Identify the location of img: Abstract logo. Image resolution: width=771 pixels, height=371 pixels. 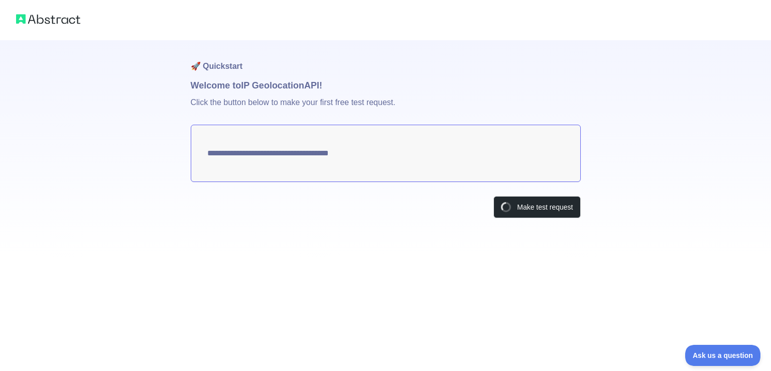
(48, 19).